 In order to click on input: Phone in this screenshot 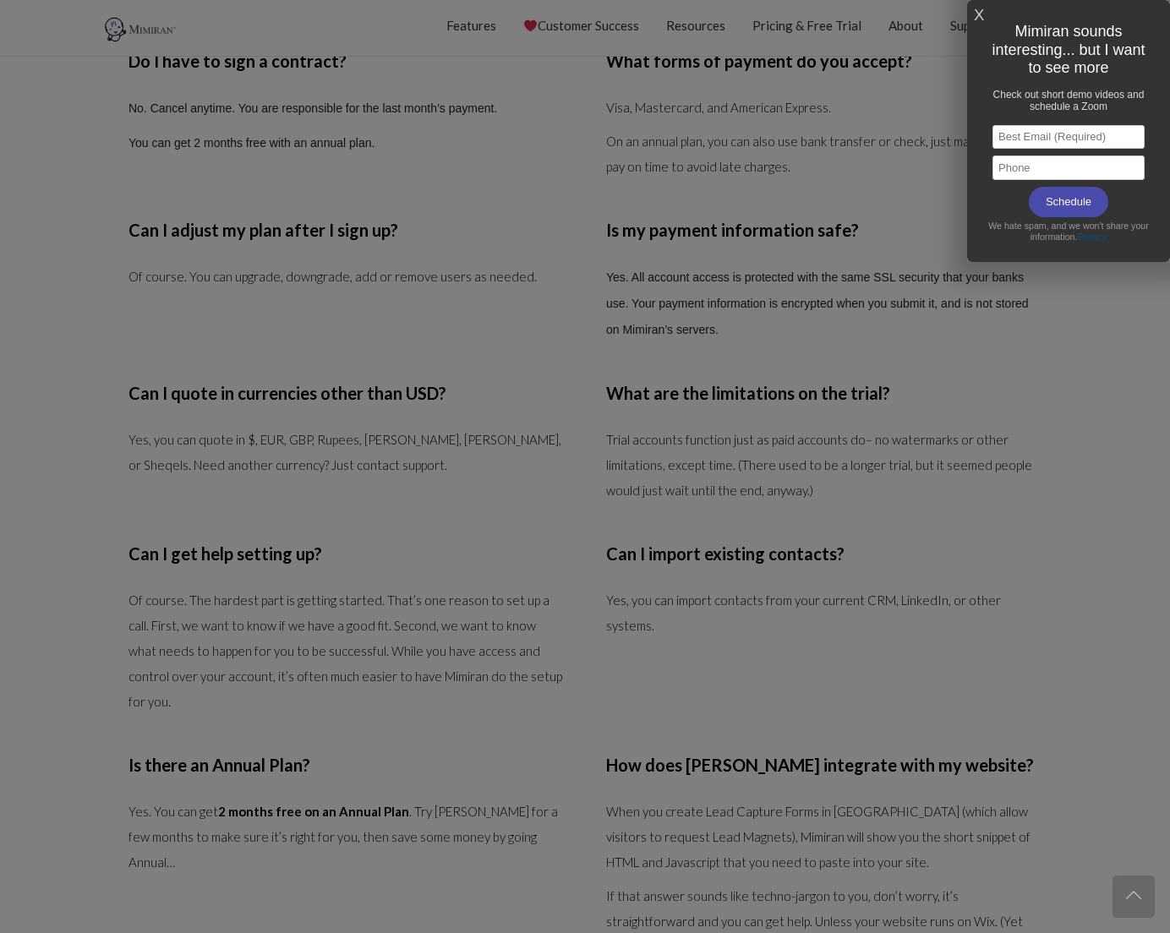, I will do `click(1068, 167)`.